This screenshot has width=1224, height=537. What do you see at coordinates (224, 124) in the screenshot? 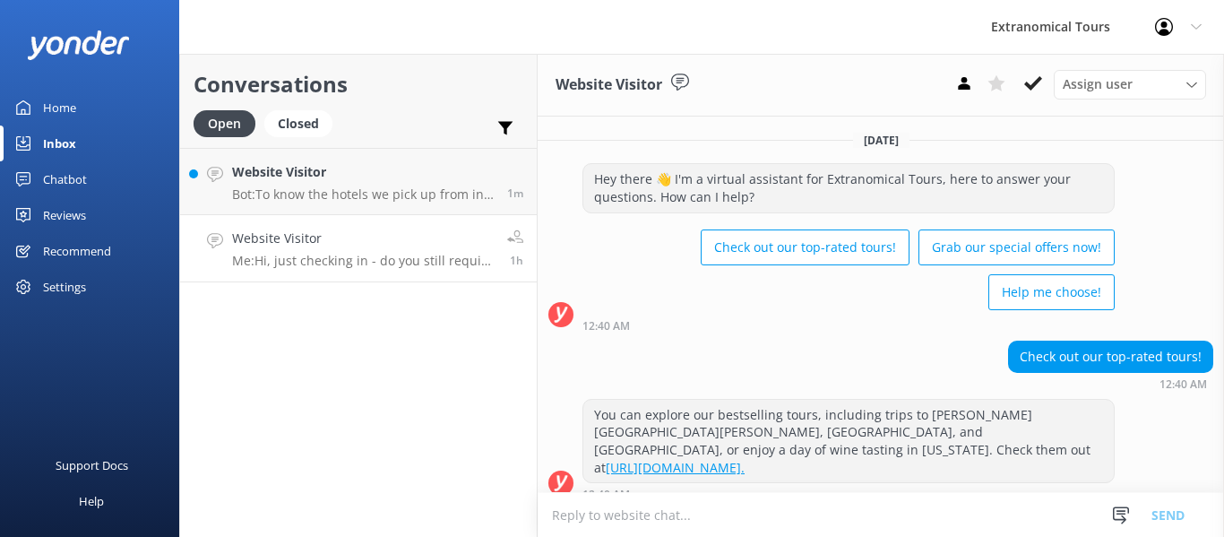
I see `div: Open` at bounding box center [224, 124].